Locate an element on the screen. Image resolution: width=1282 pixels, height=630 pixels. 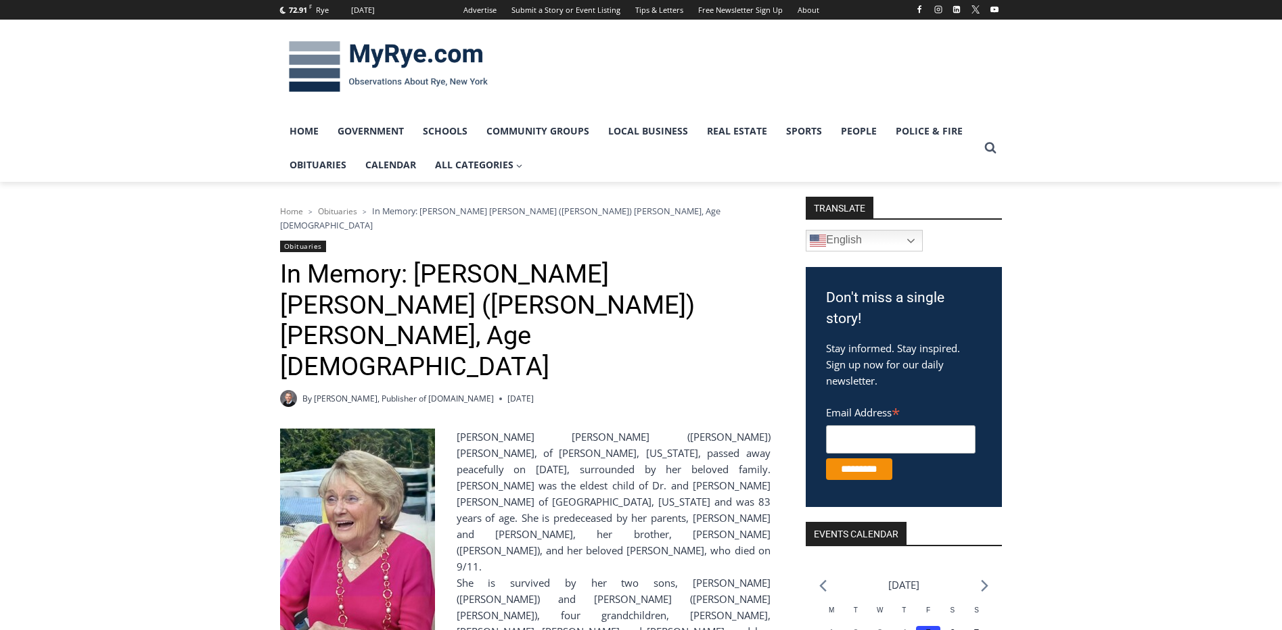
a: Community Groups is located at coordinates (538, 131).